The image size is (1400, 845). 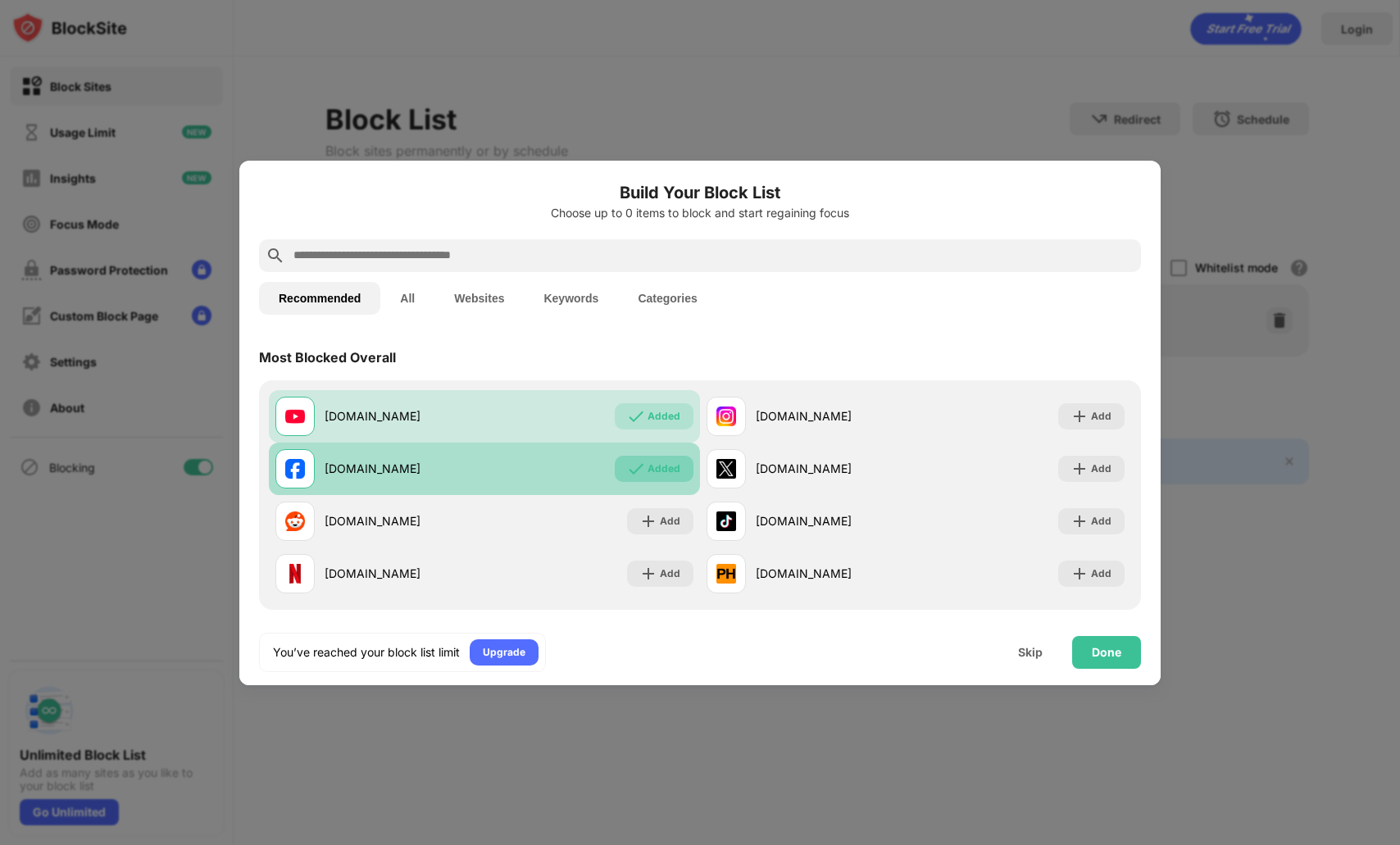 What do you see at coordinates (1031, 652) in the screenshot?
I see `div: Skip` at bounding box center [1031, 652].